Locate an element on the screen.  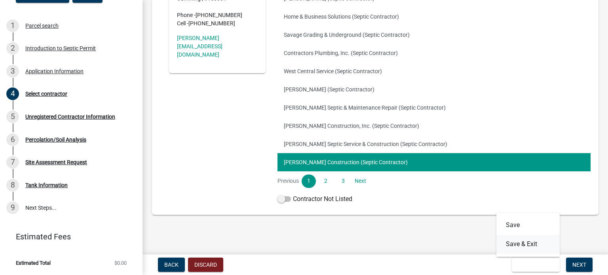
span: Next is located at coordinates (579, 265).